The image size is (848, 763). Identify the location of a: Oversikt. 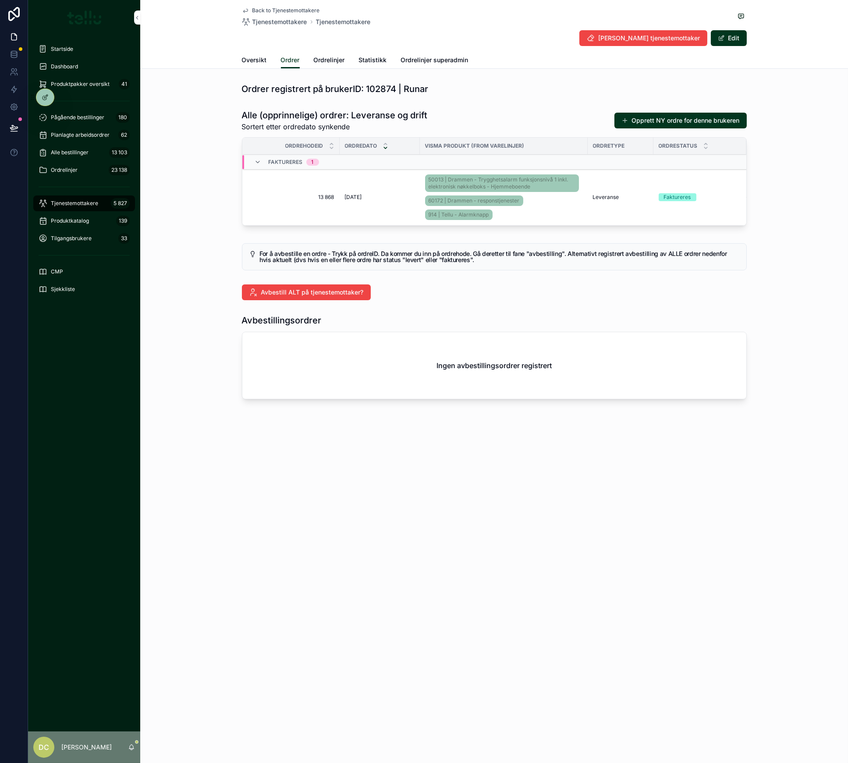
(254, 61).